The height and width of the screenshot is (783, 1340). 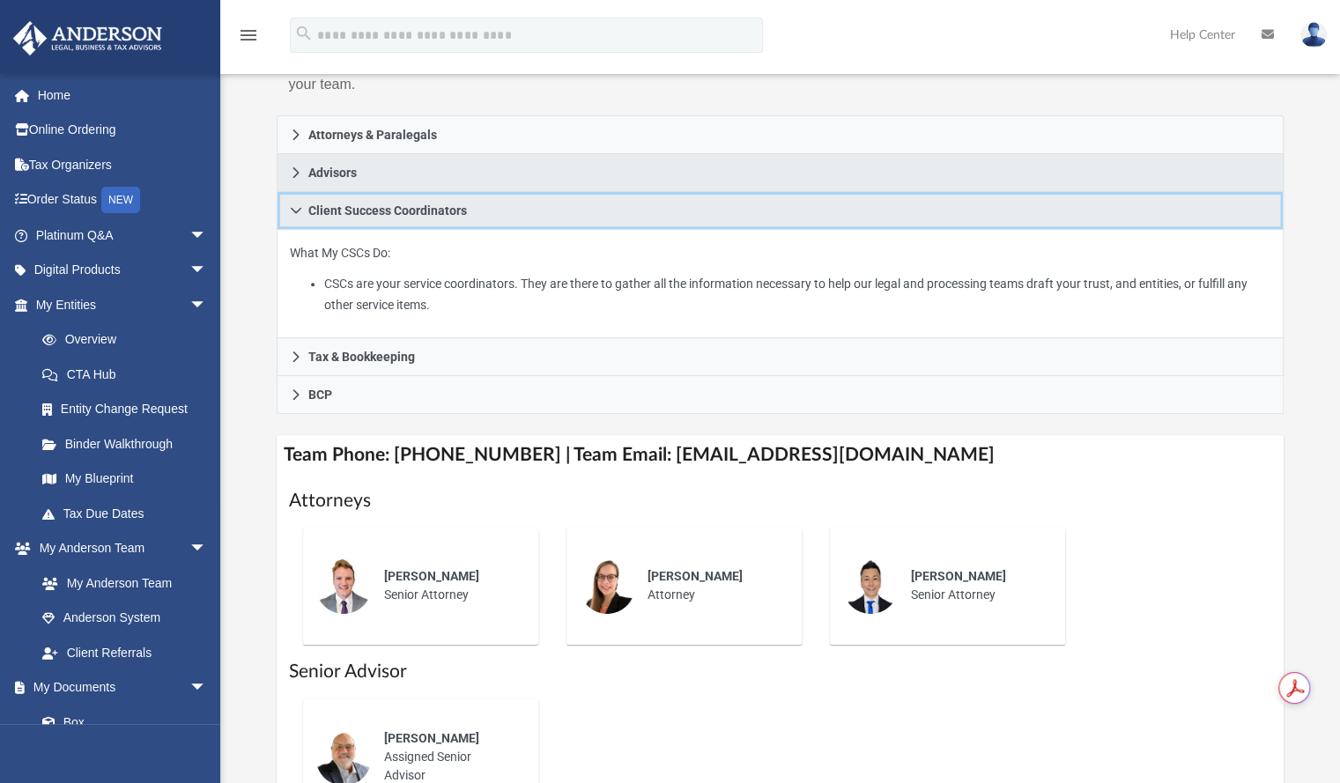 What do you see at coordinates (121, 200) in the screenshot?
I see `div: NEW` at bounding box center [121, 200].